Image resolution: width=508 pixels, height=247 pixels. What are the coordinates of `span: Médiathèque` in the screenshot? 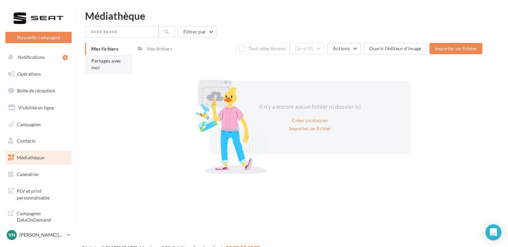 It's located at (30, 157).